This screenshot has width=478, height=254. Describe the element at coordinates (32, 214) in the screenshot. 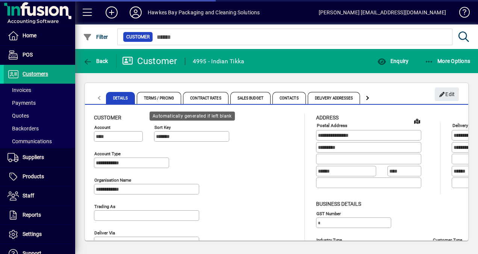

I see `span: Reports` at that location.